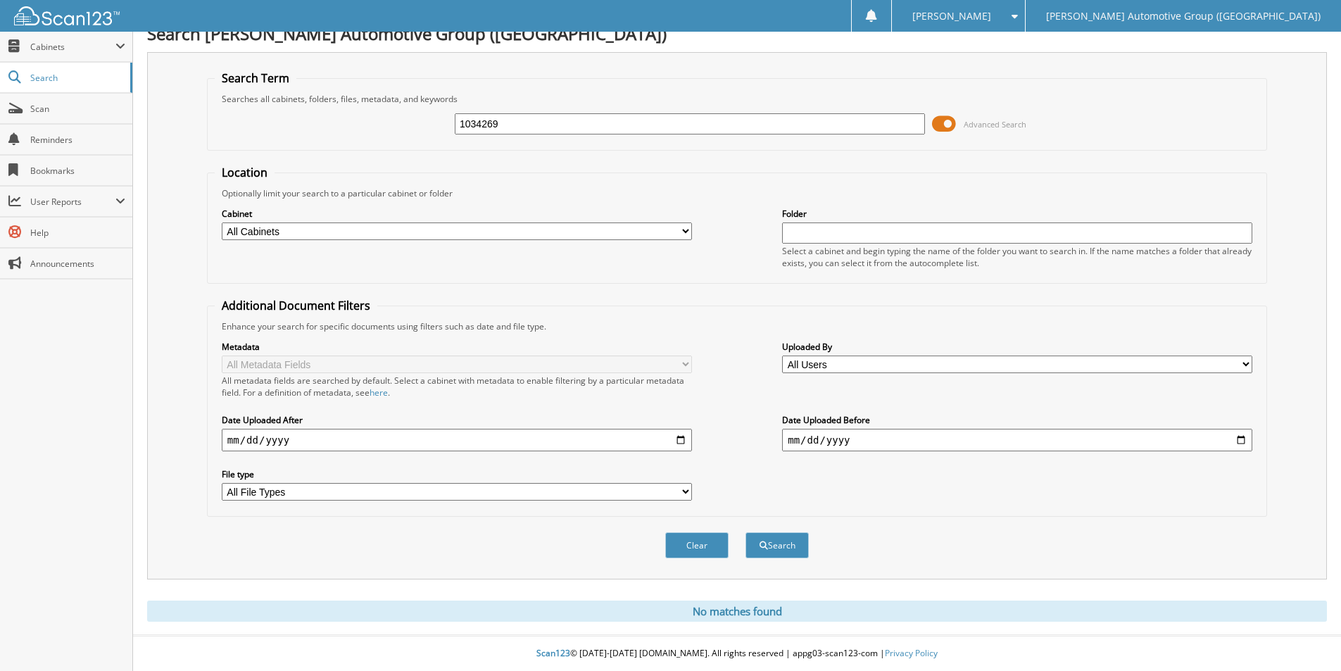 The width and height of the screenshot is (1341, 671). I want to click on legend: Location, so click(244, 172).